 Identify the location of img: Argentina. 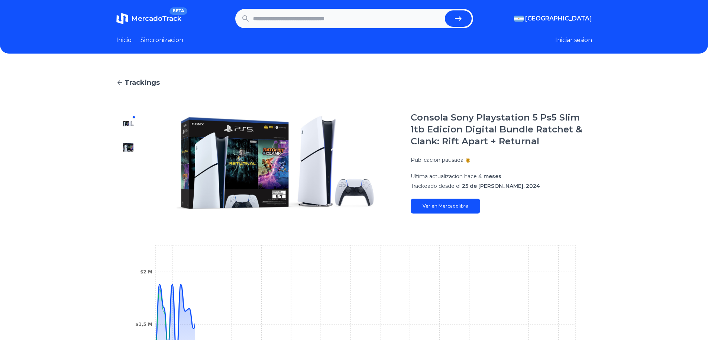
(519, 19).